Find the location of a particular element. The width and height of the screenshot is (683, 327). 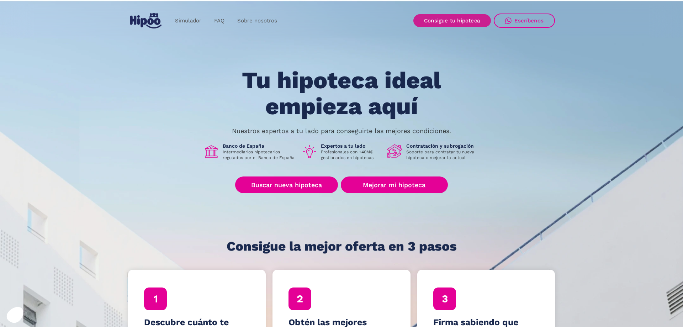

h1: Contratación y subrogación is located at coordinates (443, 146).